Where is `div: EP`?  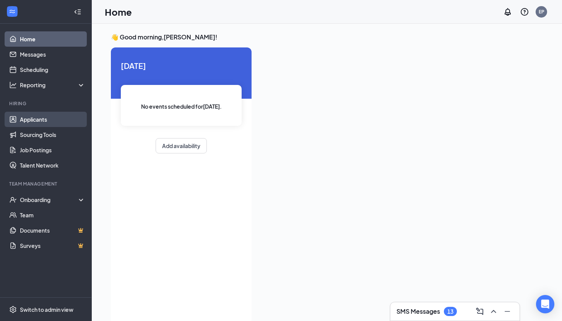 div: EP is located at coordinates (541, 11).